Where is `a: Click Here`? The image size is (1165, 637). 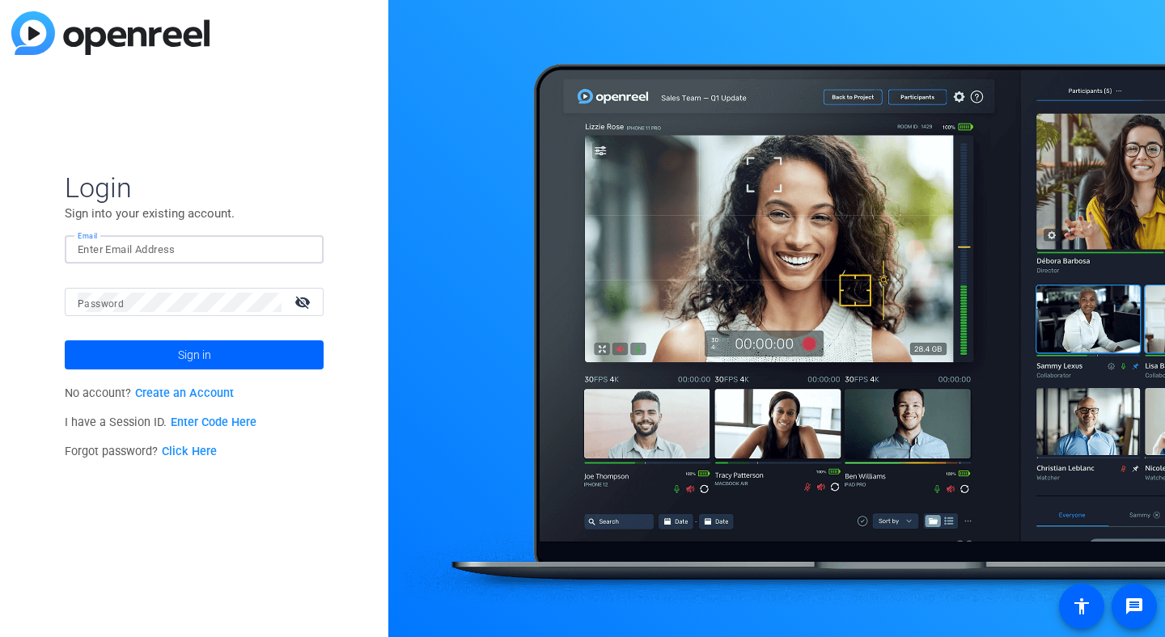 a: Click Here is located at coordinates (189, 451).